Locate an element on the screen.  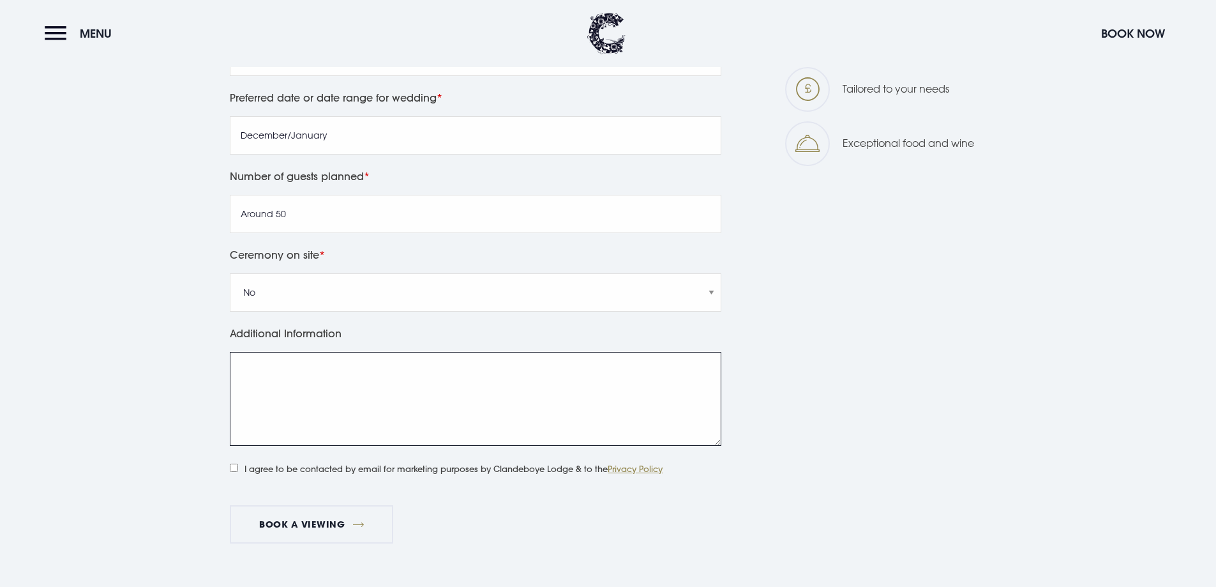
label: Preferred date or date range for wedding is located at coordinates (476, 98).